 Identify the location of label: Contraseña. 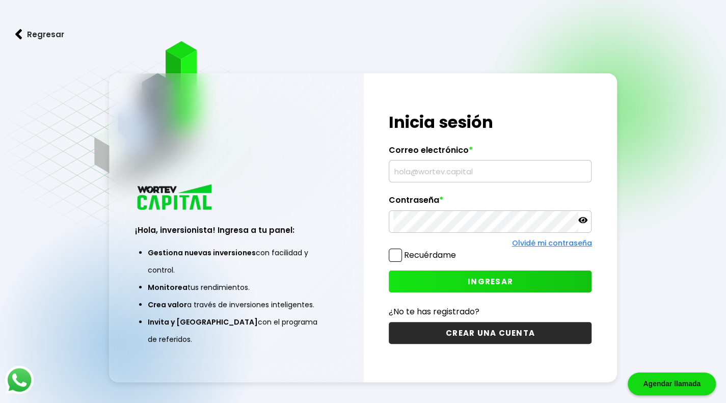
(490, 203).